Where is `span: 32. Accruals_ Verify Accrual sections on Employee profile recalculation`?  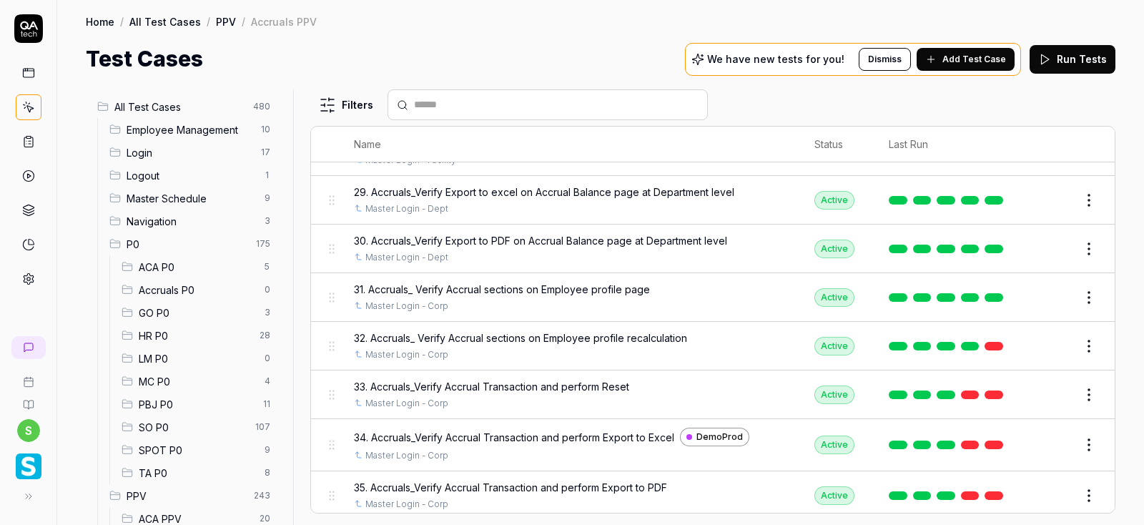 span: 32. Accruals_ Verify Accrual sections on Employee profile recalculation is located at coordinates (520, 337).